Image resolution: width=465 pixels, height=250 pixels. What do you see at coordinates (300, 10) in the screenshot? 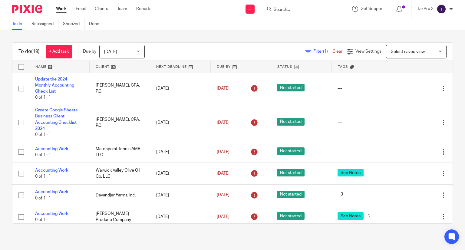
I see `input: Search` at bounding box center [300, 10].